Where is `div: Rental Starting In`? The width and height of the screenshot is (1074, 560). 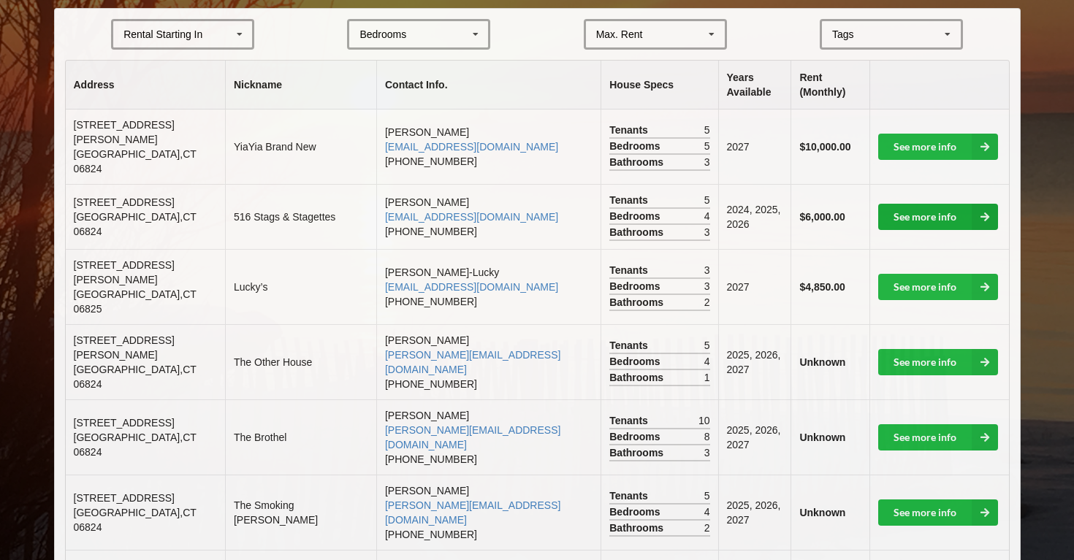 div: Rental Starting In is located at coordinates (163, 34).